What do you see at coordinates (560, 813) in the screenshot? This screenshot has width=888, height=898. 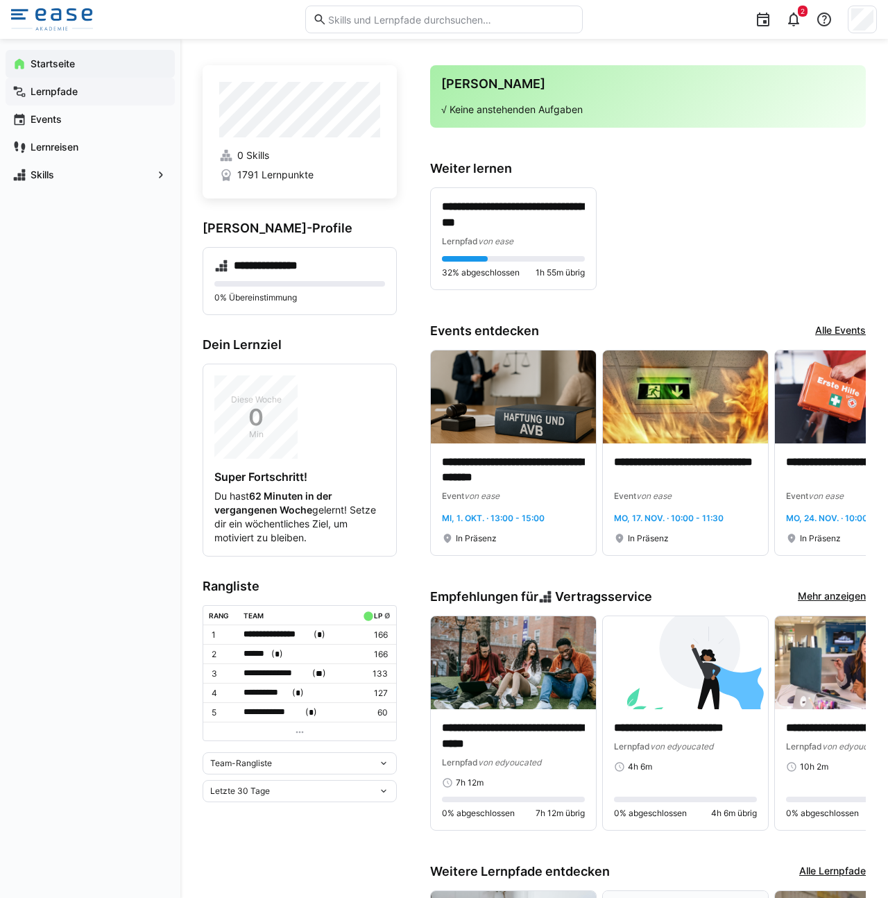 I see `span: 7h 12m übrig` at bounding box center [560, 813].